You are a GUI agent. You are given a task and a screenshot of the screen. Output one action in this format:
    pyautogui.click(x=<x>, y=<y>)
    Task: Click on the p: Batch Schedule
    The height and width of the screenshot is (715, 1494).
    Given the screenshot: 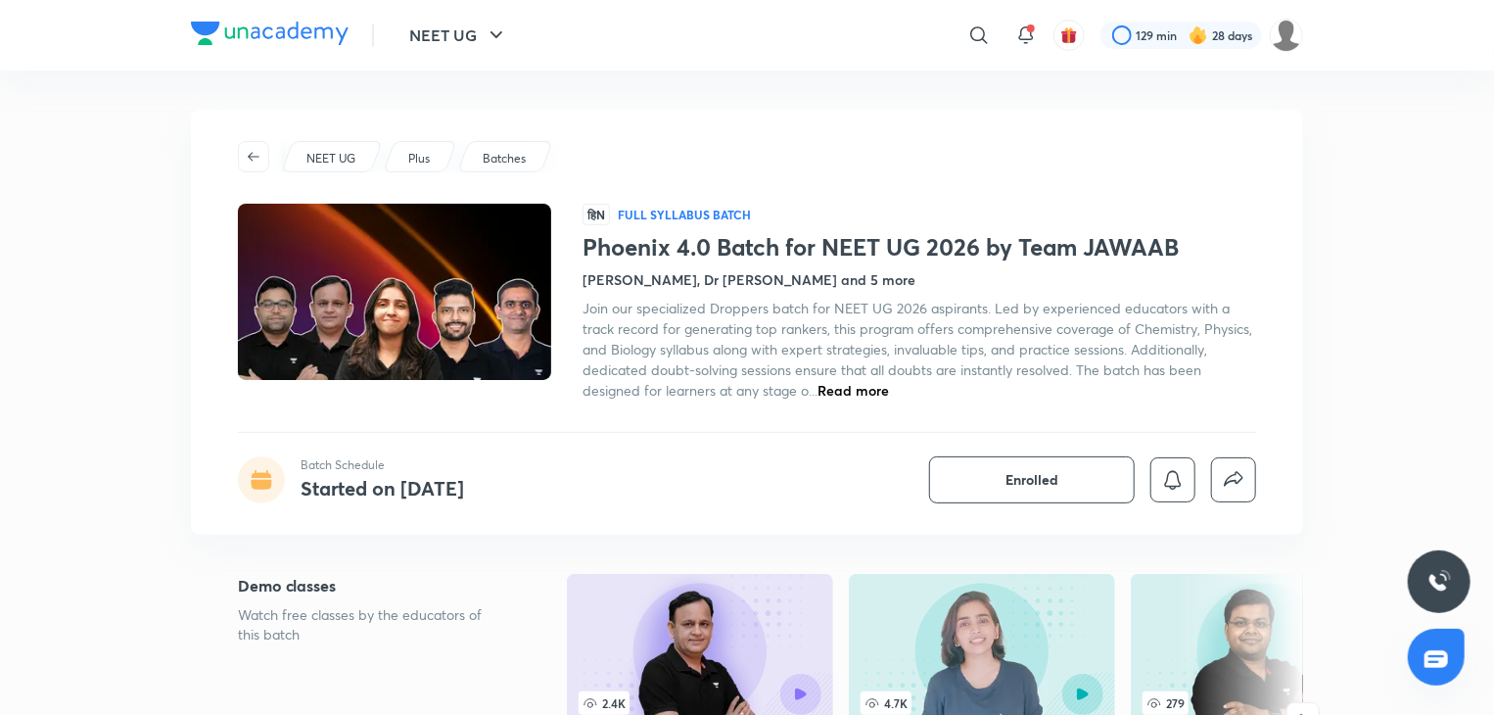 What is the action you would take?
    pyautogui.click(x=382, y=465)
    